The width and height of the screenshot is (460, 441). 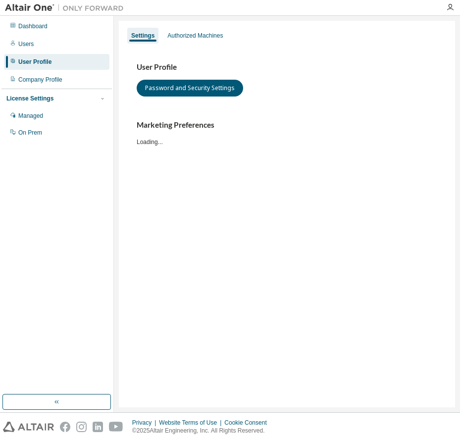 I want to click on div: Authorized Machines, so click(x=195, y=36).